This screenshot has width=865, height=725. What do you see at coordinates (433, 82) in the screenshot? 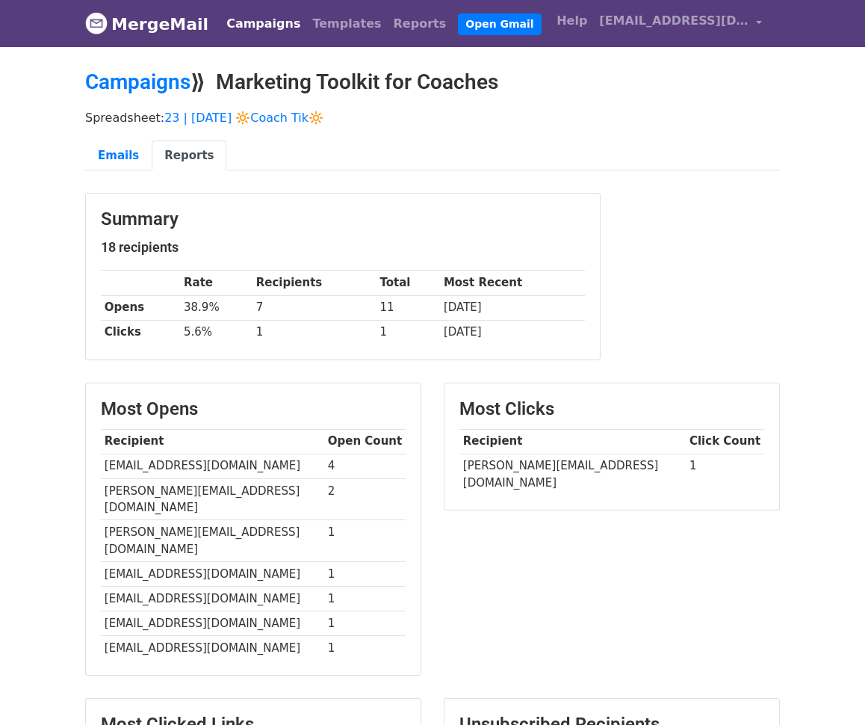
I see `h2: ⟫ Marketing Toolkit for Coaches` at bounding box center [433, 82].